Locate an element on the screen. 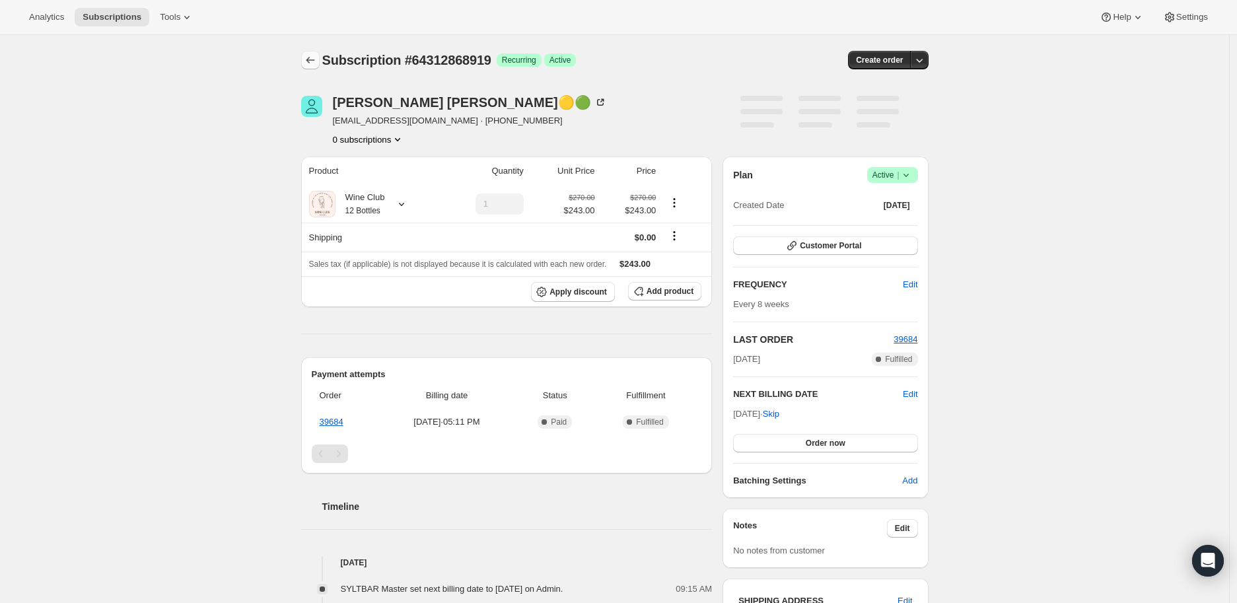 Image resolution: width=1237 pixels, height=603 pixels. div: Wine Club is located at coordinates (360, 204).